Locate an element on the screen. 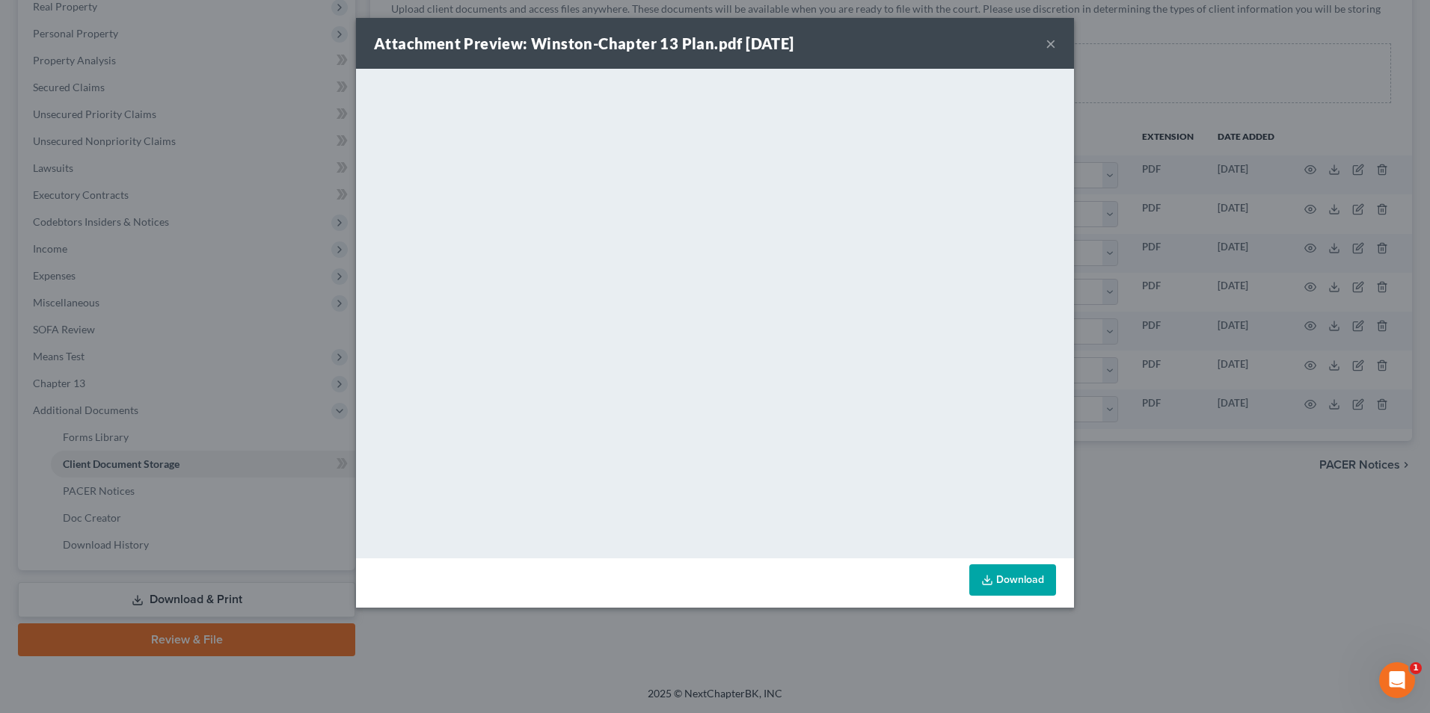  a: Download is located at coordinates (1012, 580).